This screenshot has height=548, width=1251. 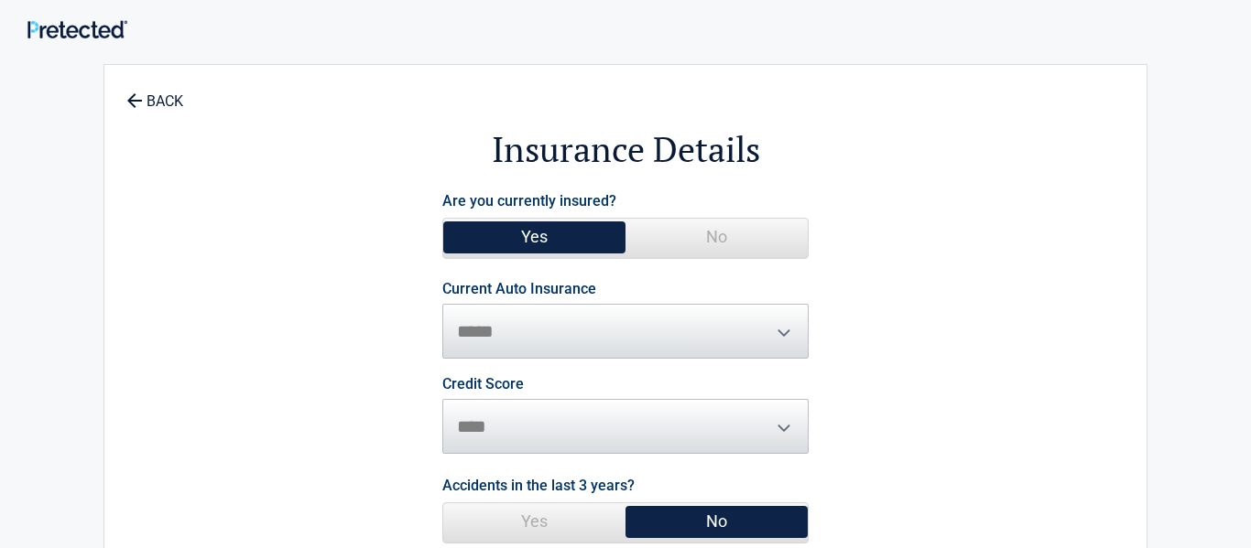 I want to click on label: Are you currently insured?, so click(x=529, y=201).